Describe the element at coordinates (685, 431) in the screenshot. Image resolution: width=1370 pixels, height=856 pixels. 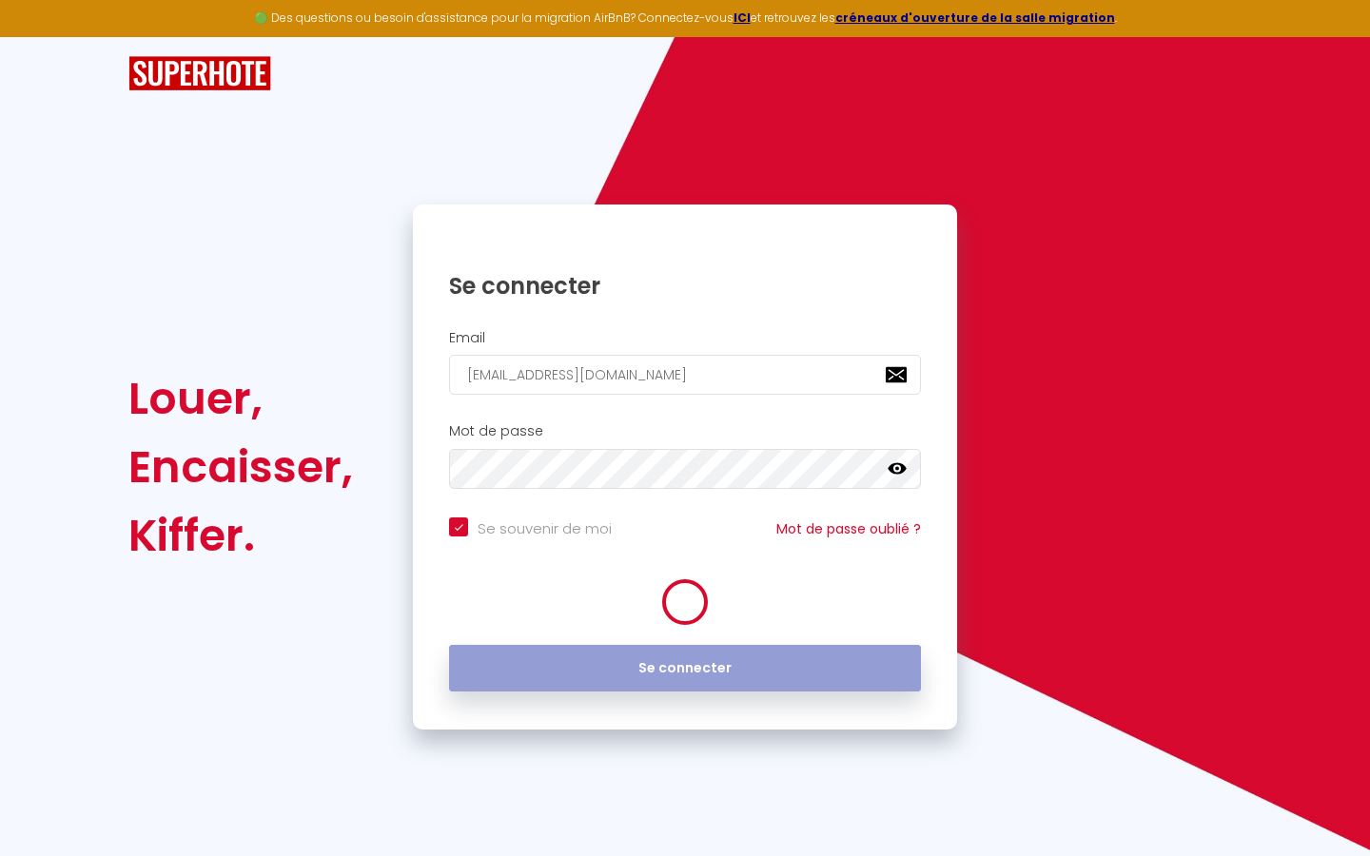
I see `h2: Mot de passe` at that location.